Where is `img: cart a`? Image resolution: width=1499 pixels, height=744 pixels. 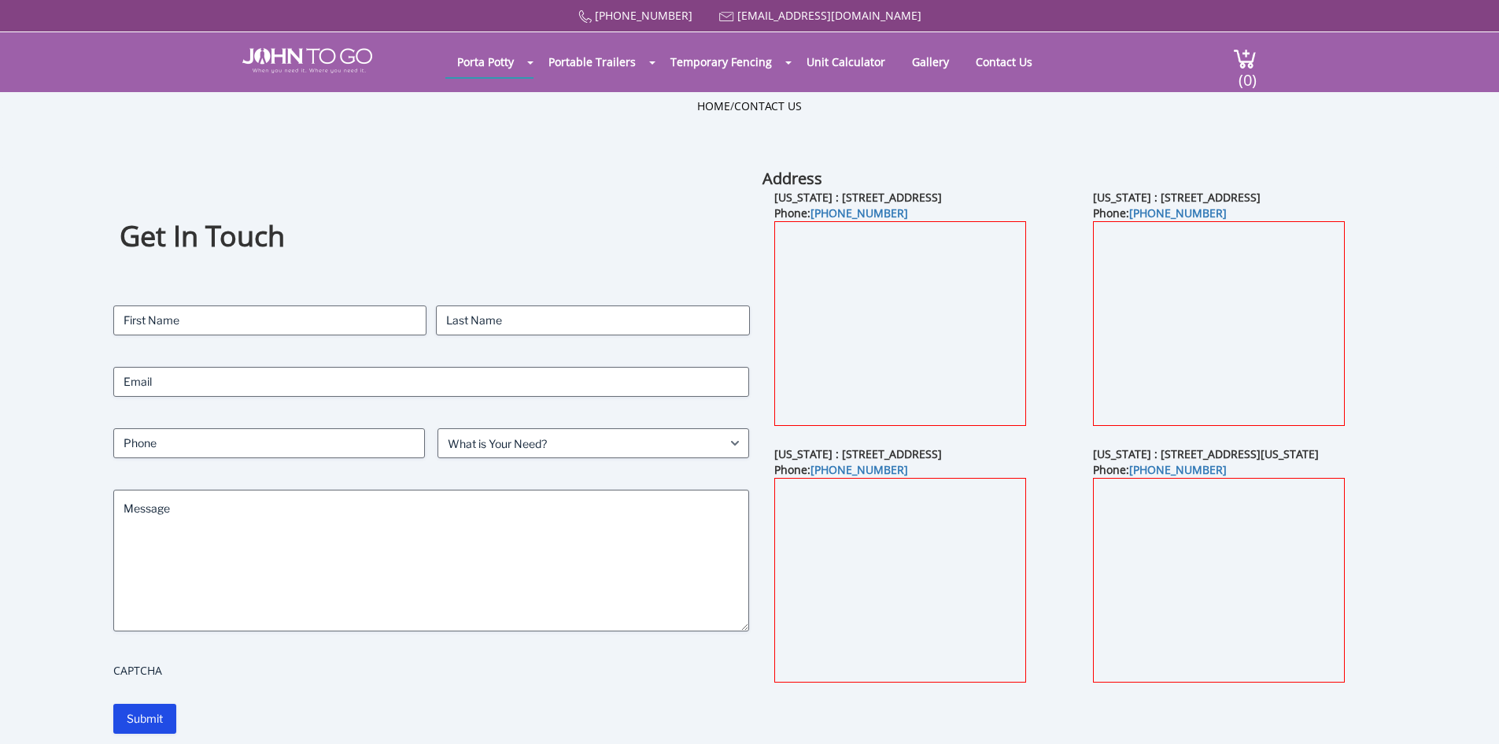
img: cart a is located at coordinates (1245, 58).